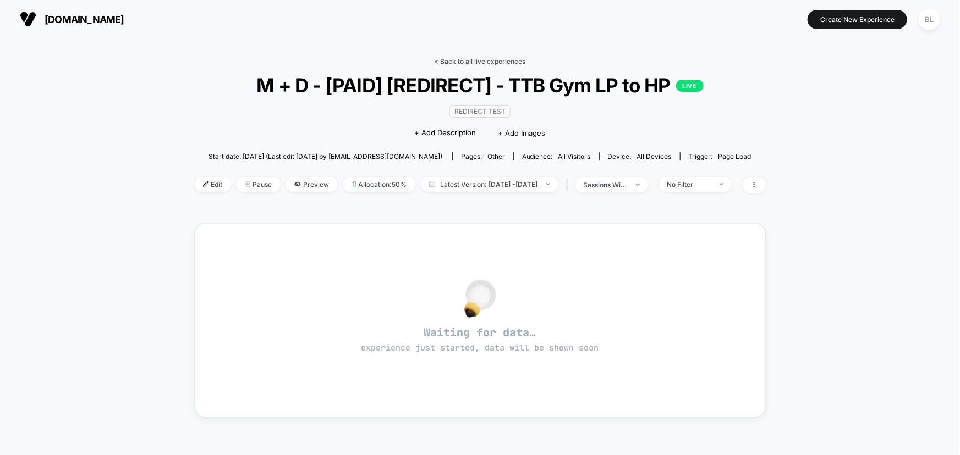  Describe the element at coordinates (379, 184) in the screenshot. I see `span: Allocation: 50%` at that location.